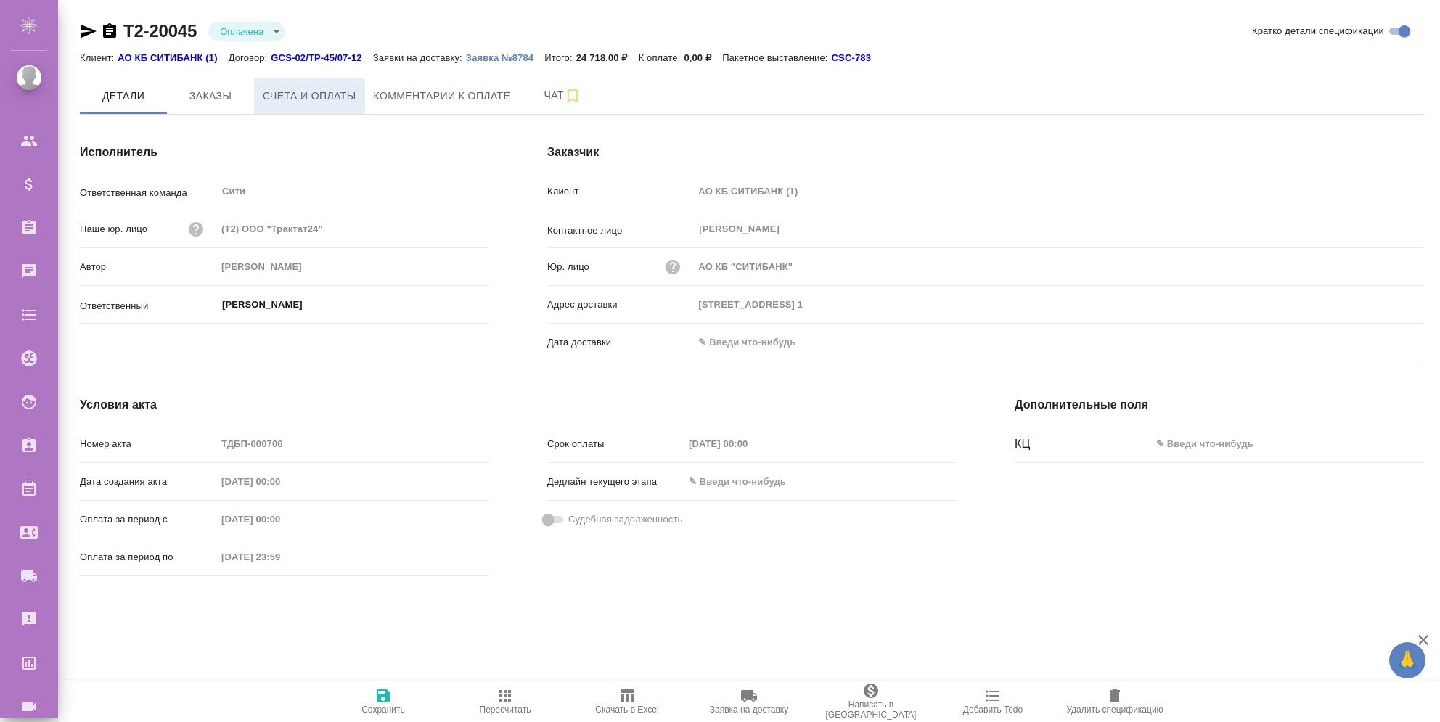 The width and height of the screenshot is (1440, 722). Describe the element at coordinates (242, 31) in the screenshot. I see `button: Оплачена` at that location.